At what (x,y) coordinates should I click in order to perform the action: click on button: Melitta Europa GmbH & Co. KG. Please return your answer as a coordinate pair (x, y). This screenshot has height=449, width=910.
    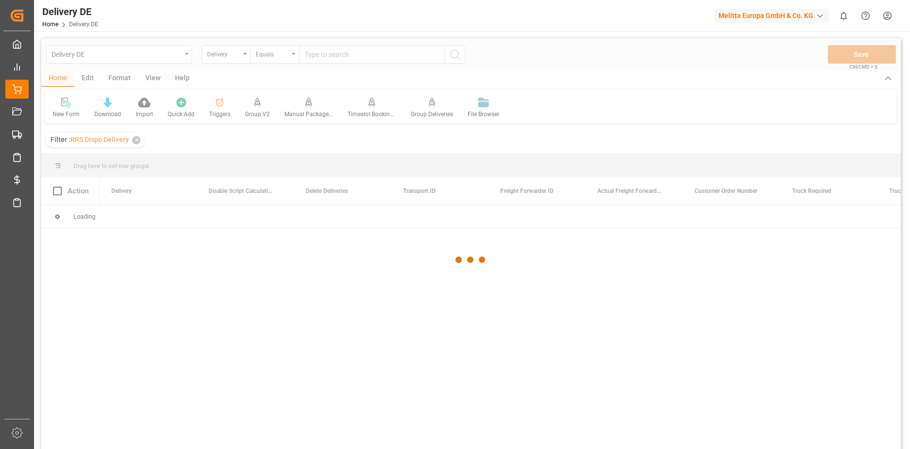
    Looking at the image, I should click on (773, 16).